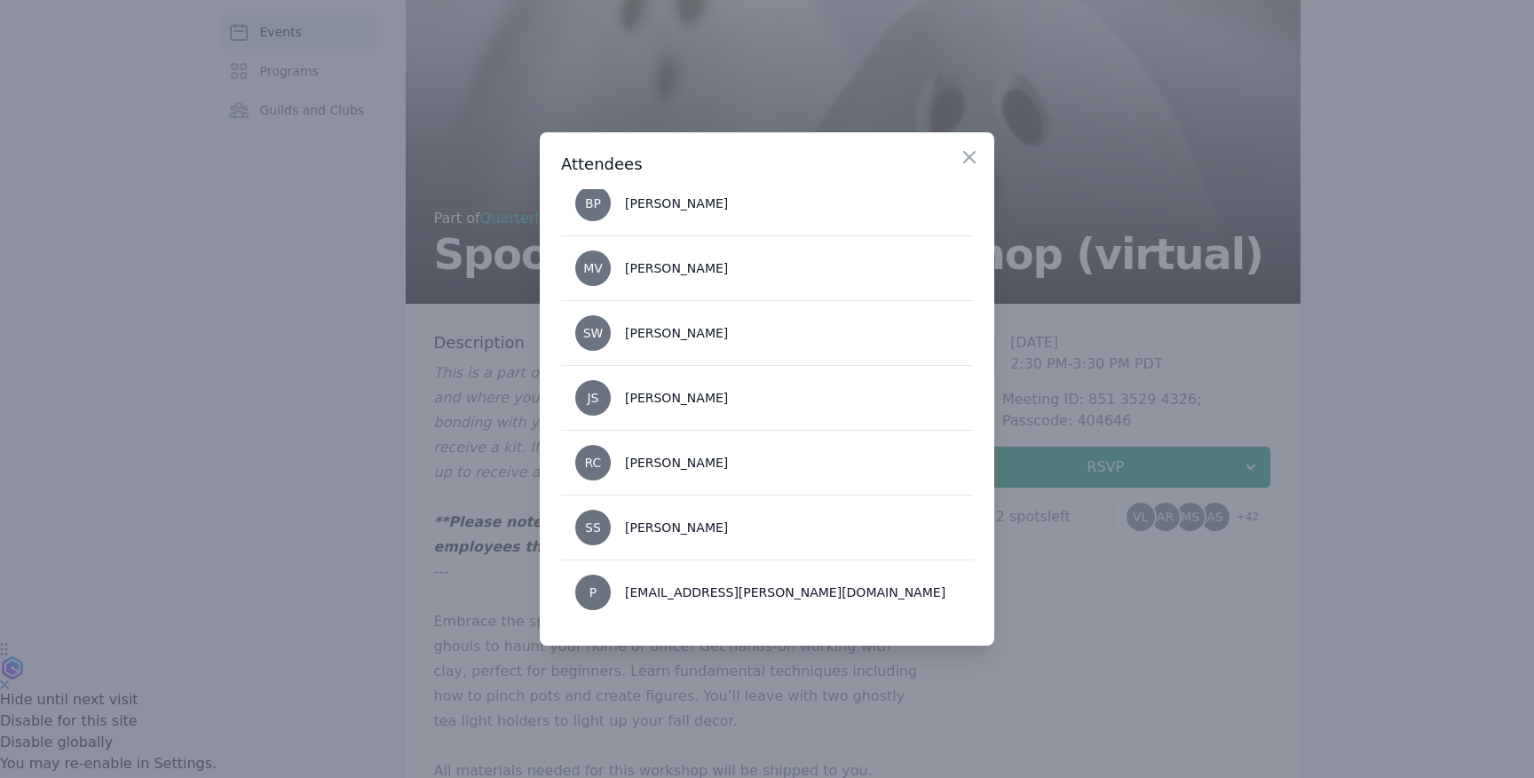  I want to click on span: BP, so click(593, 203).